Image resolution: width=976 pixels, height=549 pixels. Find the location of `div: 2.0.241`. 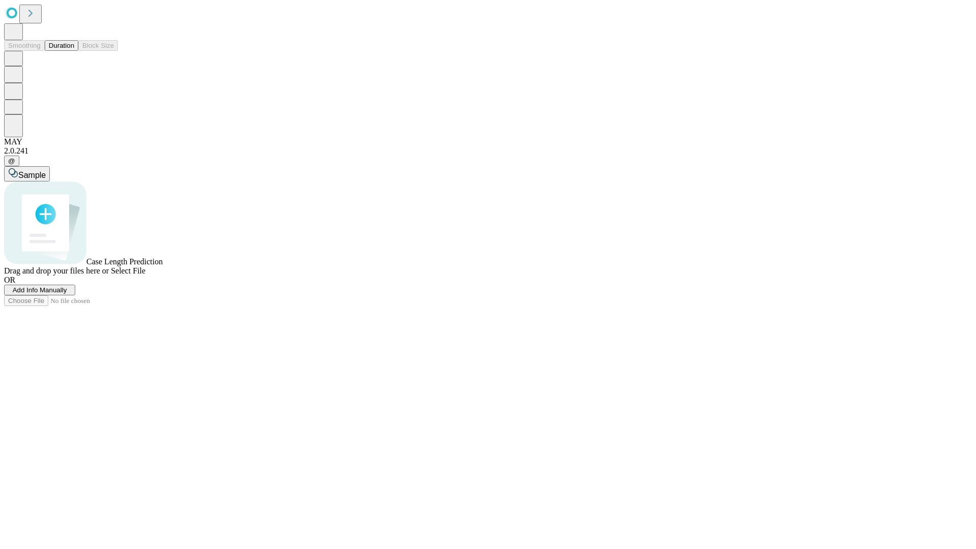

div: 2.0.241 is located at coordinates (488, 151).